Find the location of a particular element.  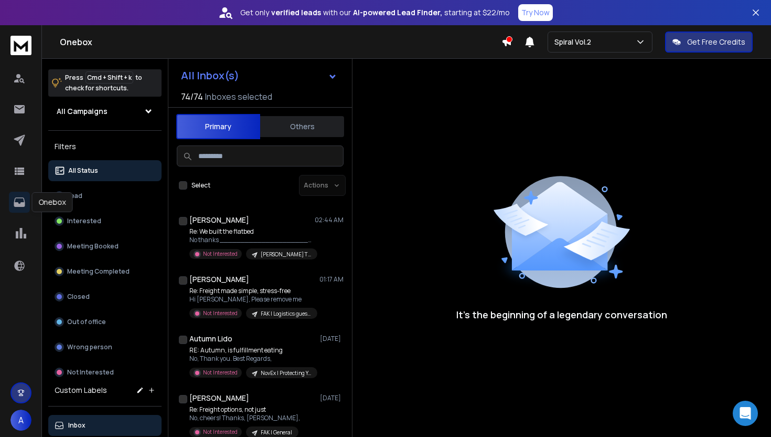

button: All Campaigns is located at coordinates (105, 111).